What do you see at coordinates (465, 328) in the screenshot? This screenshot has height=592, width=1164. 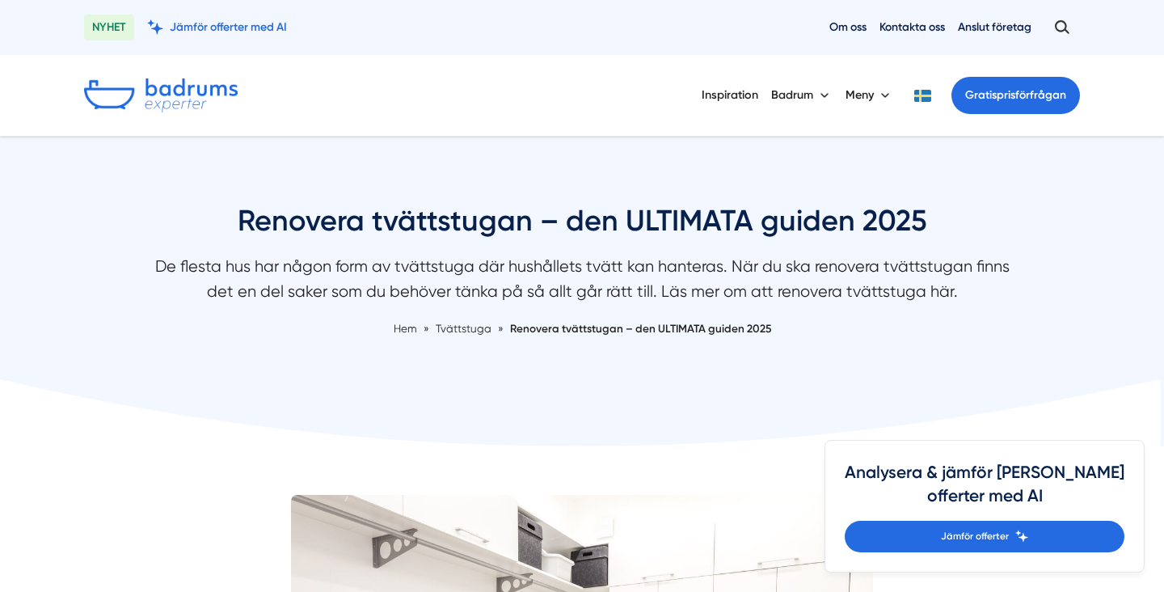 I see `a: Tvättstuga` at bounding box center [465, 328].